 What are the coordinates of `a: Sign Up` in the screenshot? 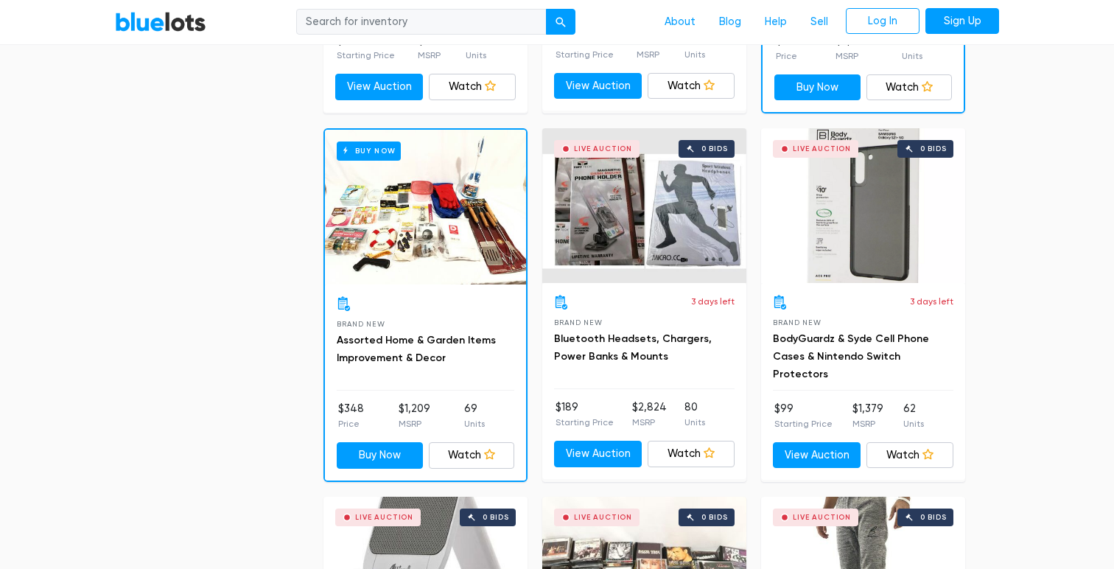 It's located at (962, 21).